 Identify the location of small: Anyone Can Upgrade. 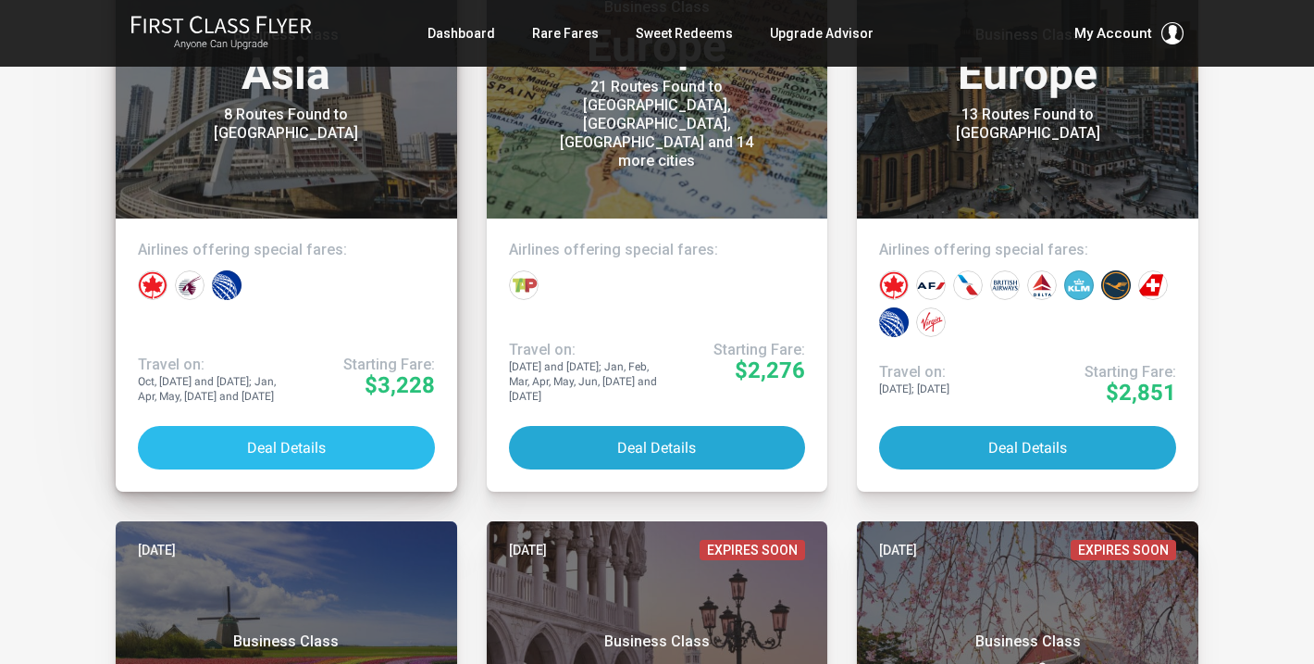
(221, 44).